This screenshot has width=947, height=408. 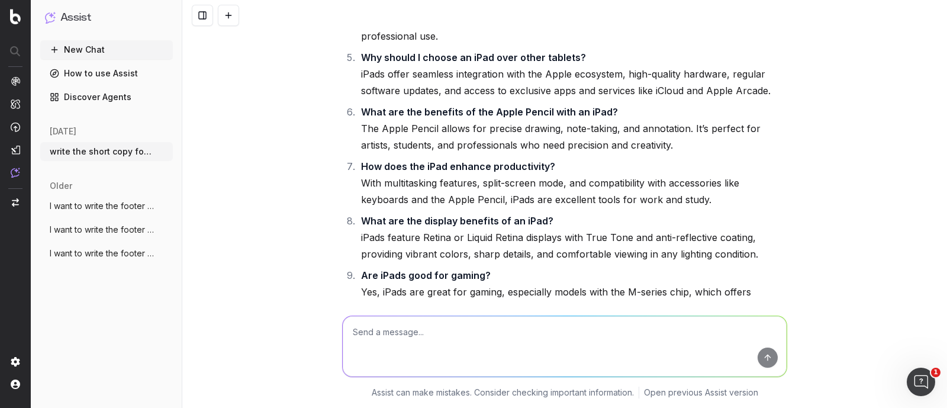 What do you see at coordinates (458, 166) in the screenshot?
I see `strong: How does the iPad enhance productivity?` at bounding box center [458, 166].